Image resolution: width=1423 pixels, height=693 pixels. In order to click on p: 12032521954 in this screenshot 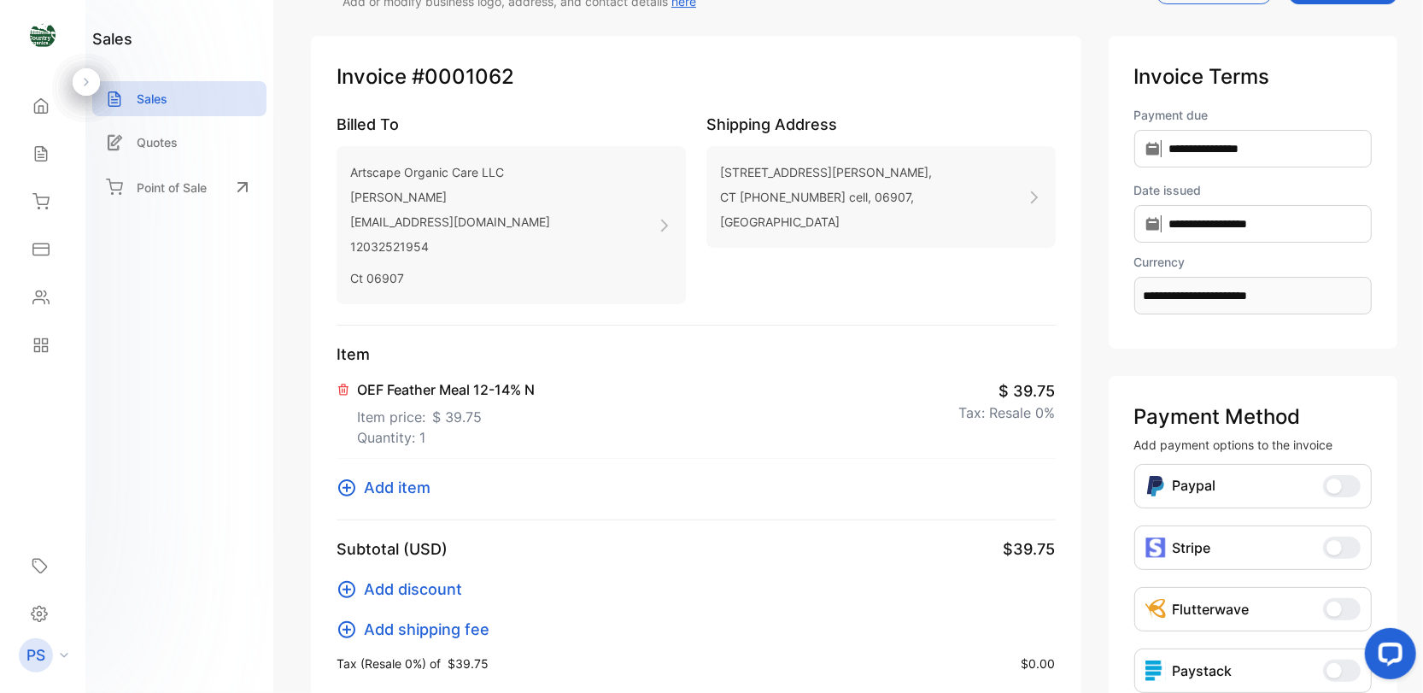, I will do `click(450, 246)`.